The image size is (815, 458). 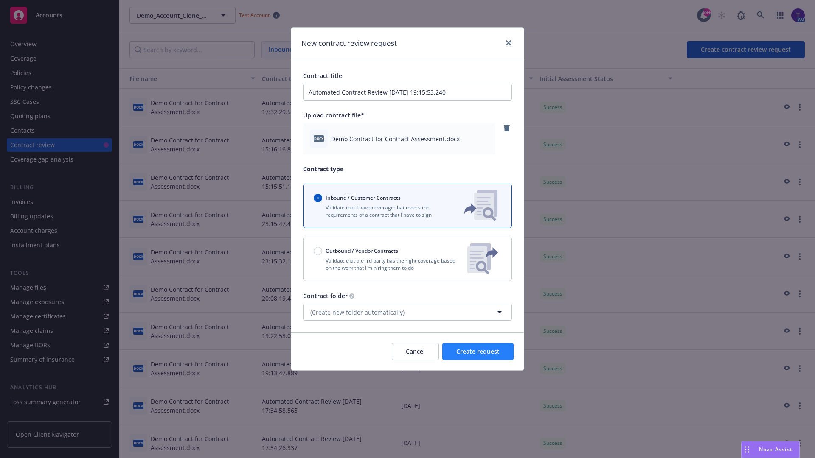 What do you see at coordinates (508, 43) in the screenshot?
I see `a: close` at bounding box center [508, 43].